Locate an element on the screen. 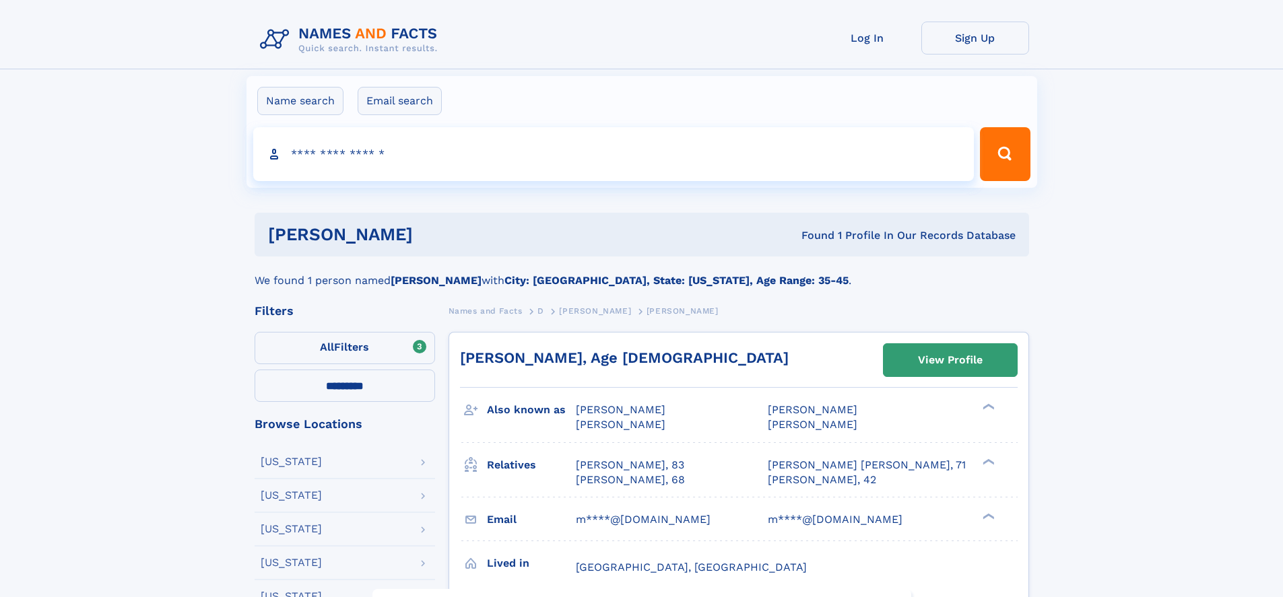  button: Search Button is located at coordinates (1005, 154).